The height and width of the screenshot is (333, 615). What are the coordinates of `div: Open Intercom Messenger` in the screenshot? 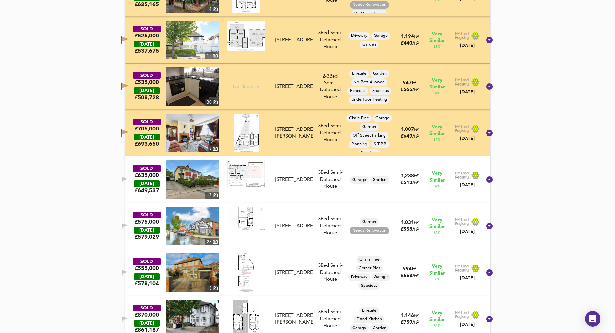 It's located at (593, 319).